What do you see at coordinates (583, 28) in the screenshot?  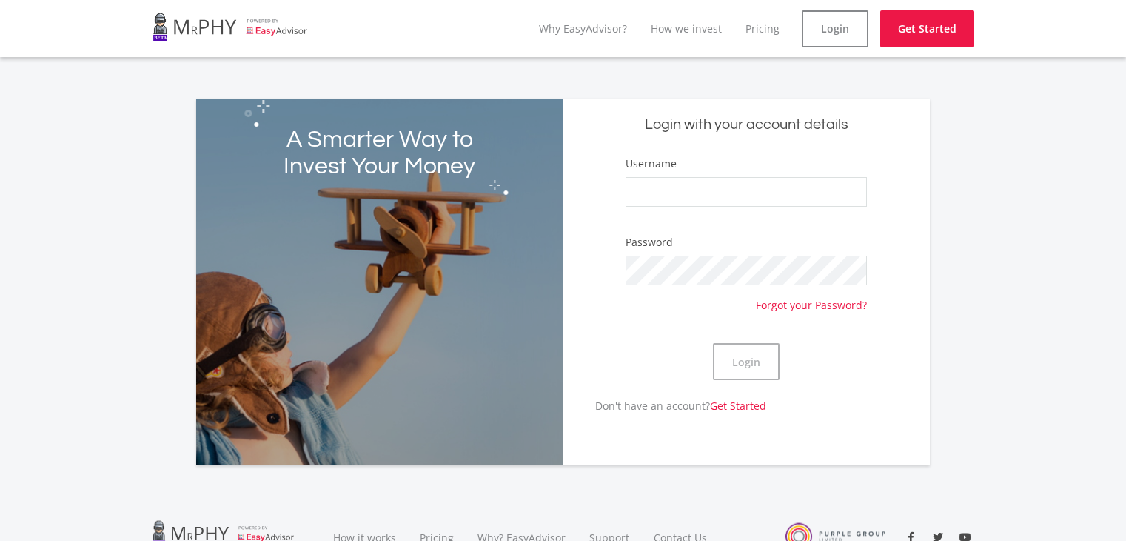 I see `a: Why EasyAdvisor?` at bounding box center [583, 28].